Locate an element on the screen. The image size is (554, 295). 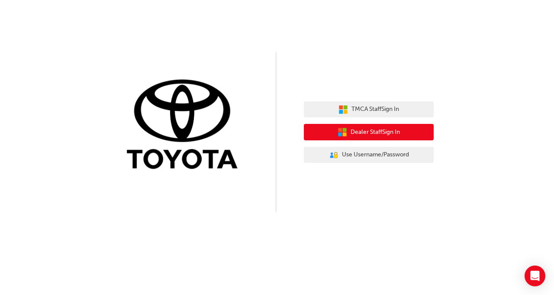
div: Open Intercom Messenger is located at coordinates (535, 276).